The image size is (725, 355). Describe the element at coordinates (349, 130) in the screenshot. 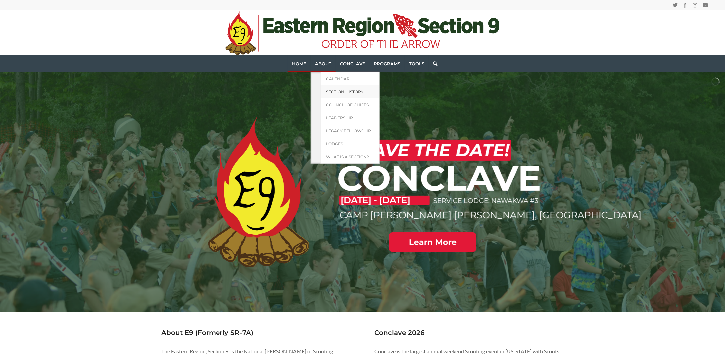

I see `span: Legacy Fellowship` at that location.